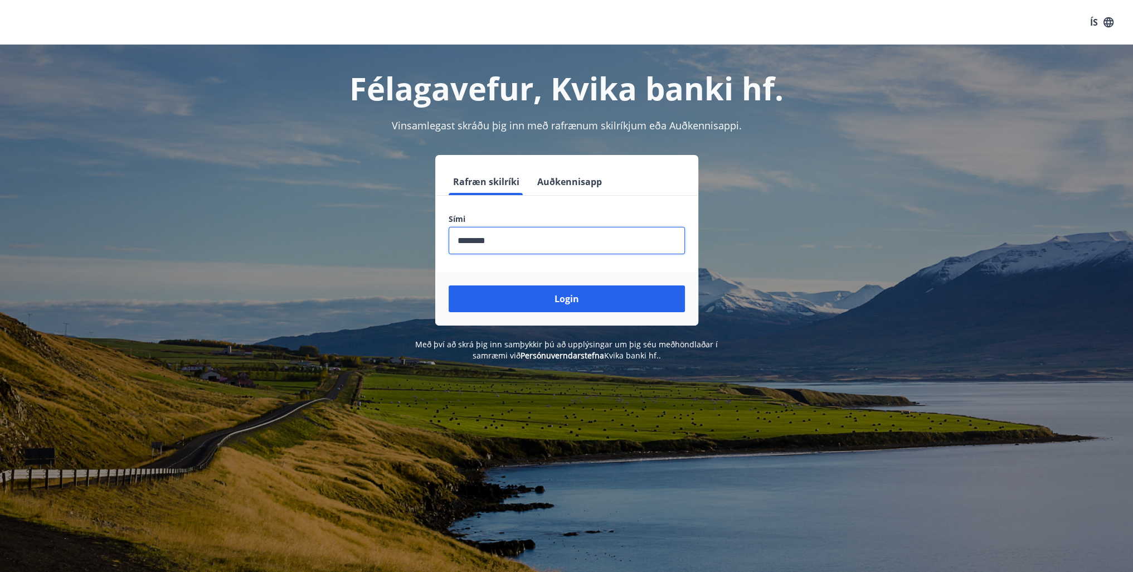 The width and height of the screenshot is (1133, 572). What do you see at coordinates (562, 355) in the screenshot?
I see `a: Persónuverndarstefna` at bounding box center [562, 355].